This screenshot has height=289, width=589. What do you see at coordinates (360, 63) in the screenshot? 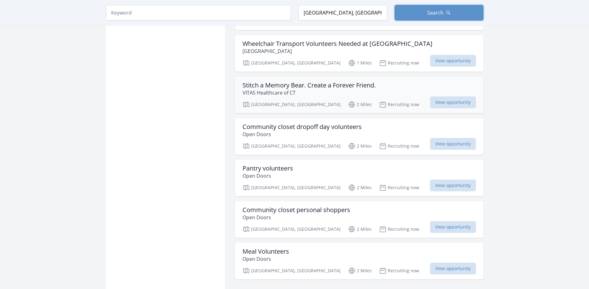
I see `p: 1 Miles` at bounding box center [360, 63].